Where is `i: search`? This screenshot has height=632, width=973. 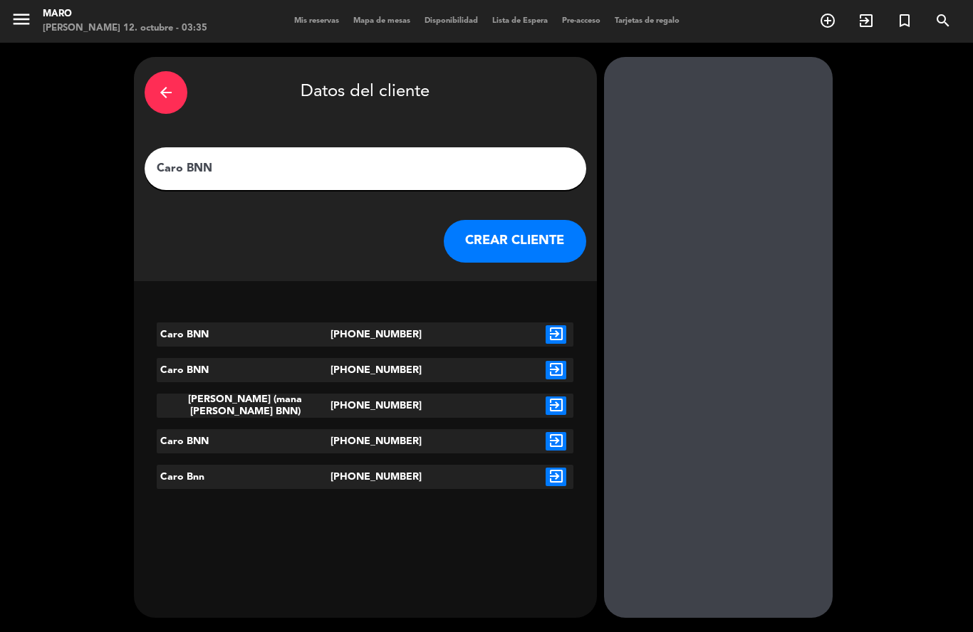
i: search is located at coordinates (943, 21).